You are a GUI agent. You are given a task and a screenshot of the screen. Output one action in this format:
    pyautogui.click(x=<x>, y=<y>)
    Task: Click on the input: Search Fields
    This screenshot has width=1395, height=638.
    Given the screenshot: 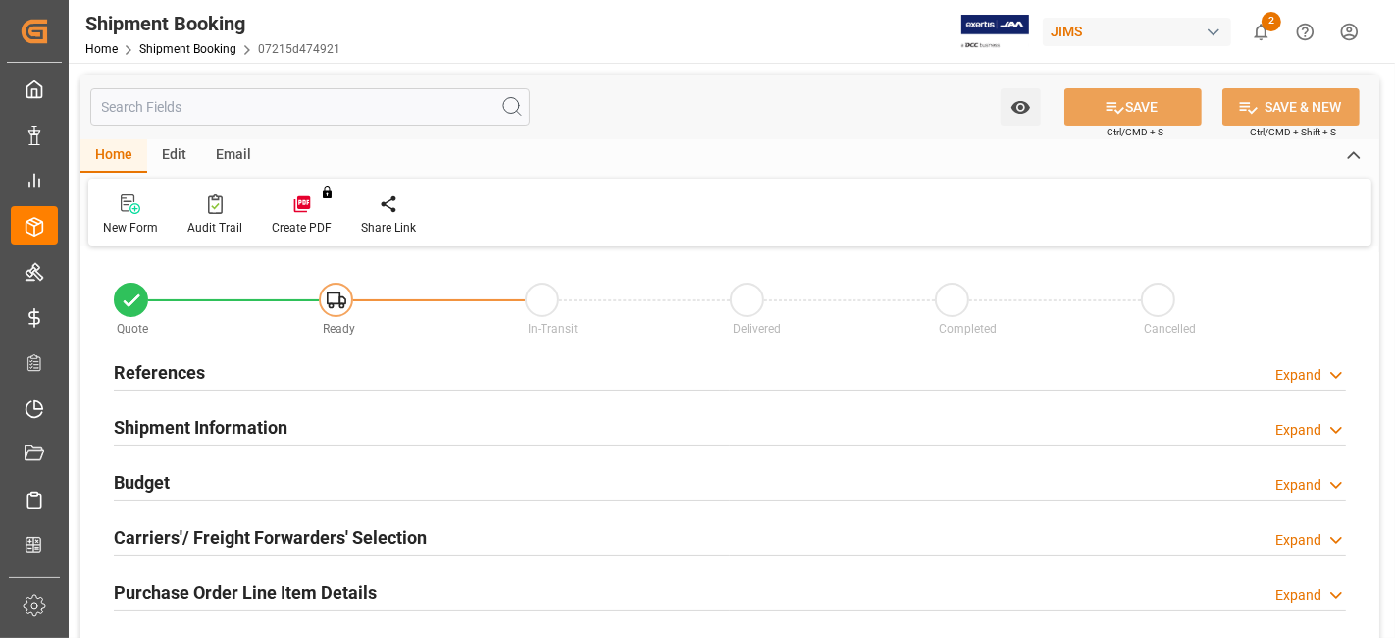 What is the action you would take?
    pyautogui.click(x=310, y=107)
    